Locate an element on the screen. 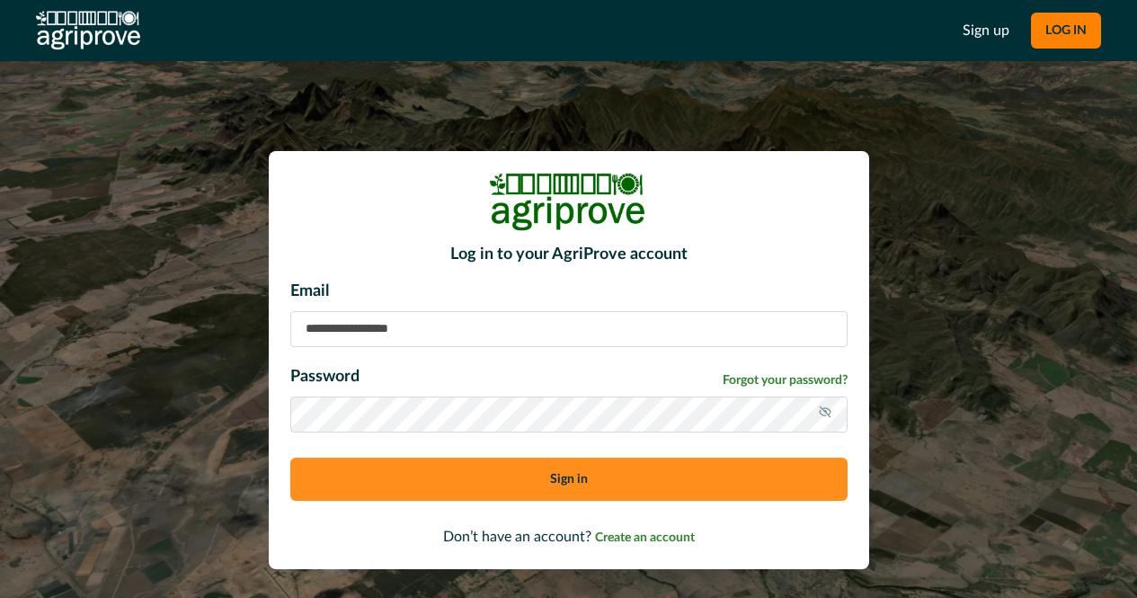 The width and height of the screenshot is (1137, 598). h2: Log in to your AgriProve account is located at coordinates (569, 255).